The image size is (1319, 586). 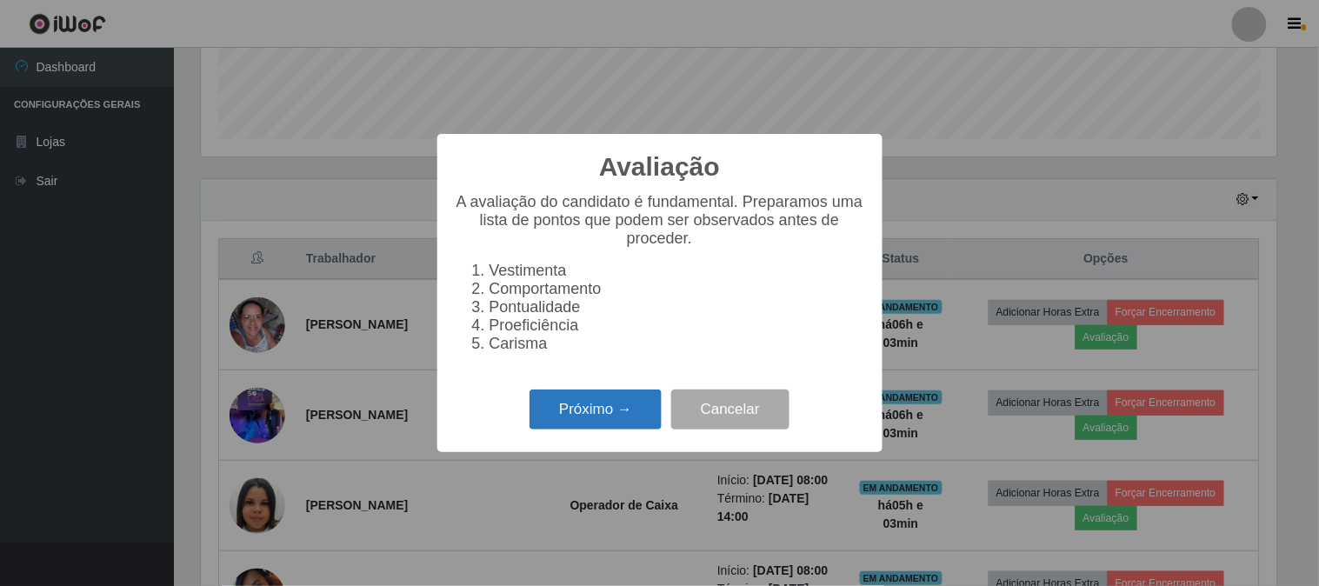 I want to click on button: Cancelar, so click(x=731, y=410).